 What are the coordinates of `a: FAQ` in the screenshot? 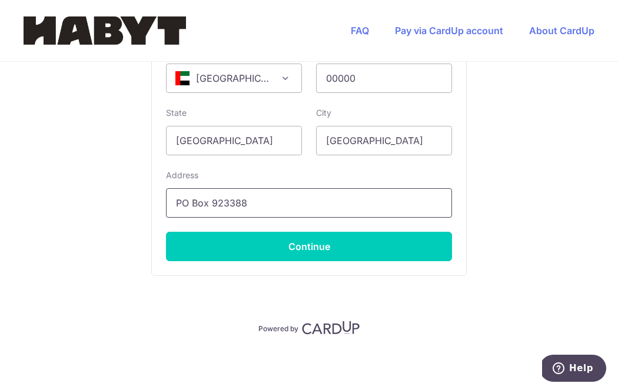 It's located at (360, 31).